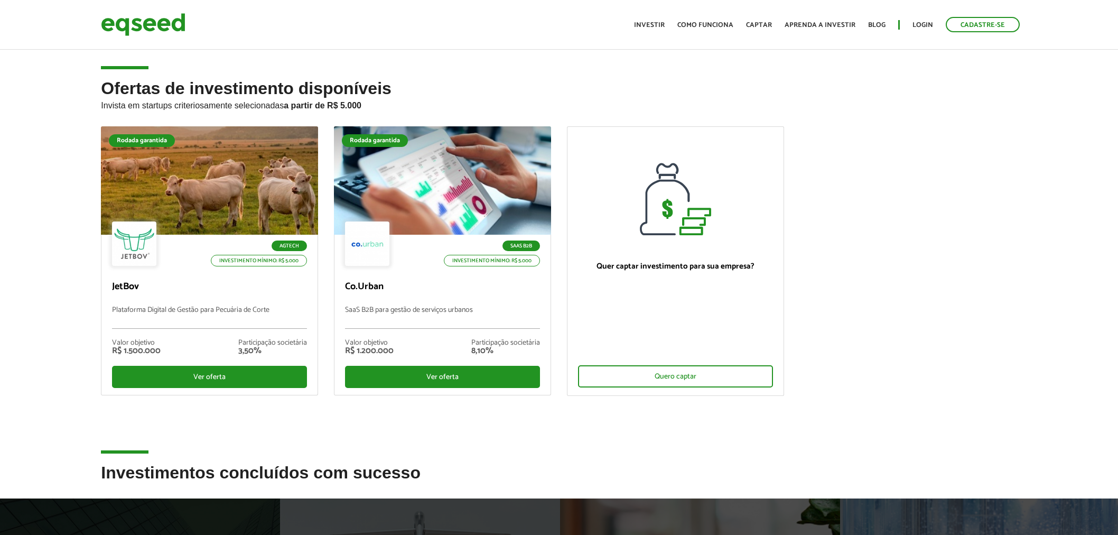 This screenshot has width=1118, height=535. Describe the element at coordinates (923, 25) in the screenshot. I see `a: Login` at that location.